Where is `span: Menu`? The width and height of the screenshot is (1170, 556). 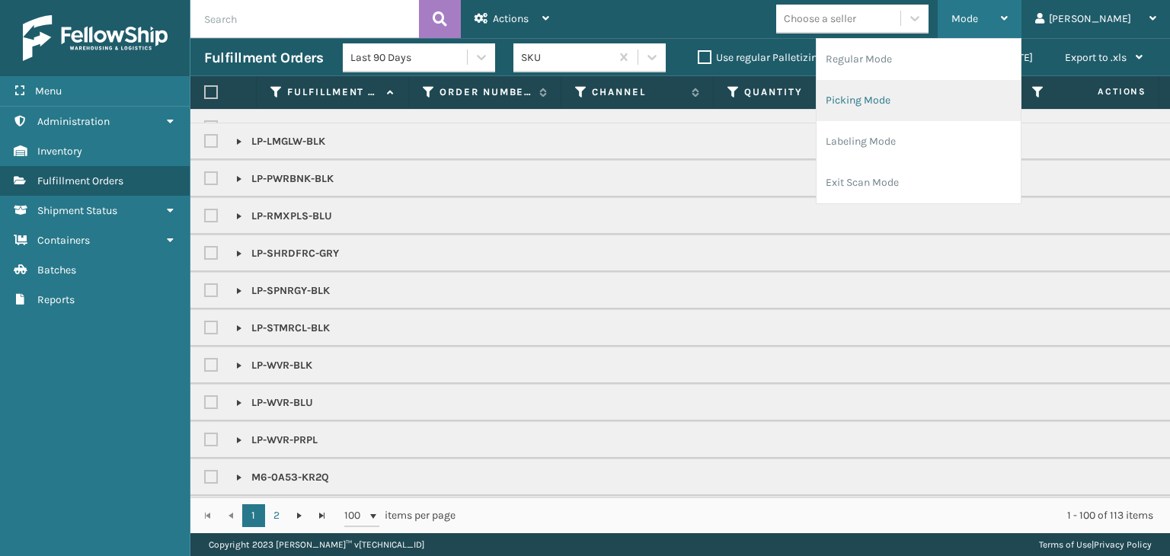 span: Menu is located at coordinates (48, 91).